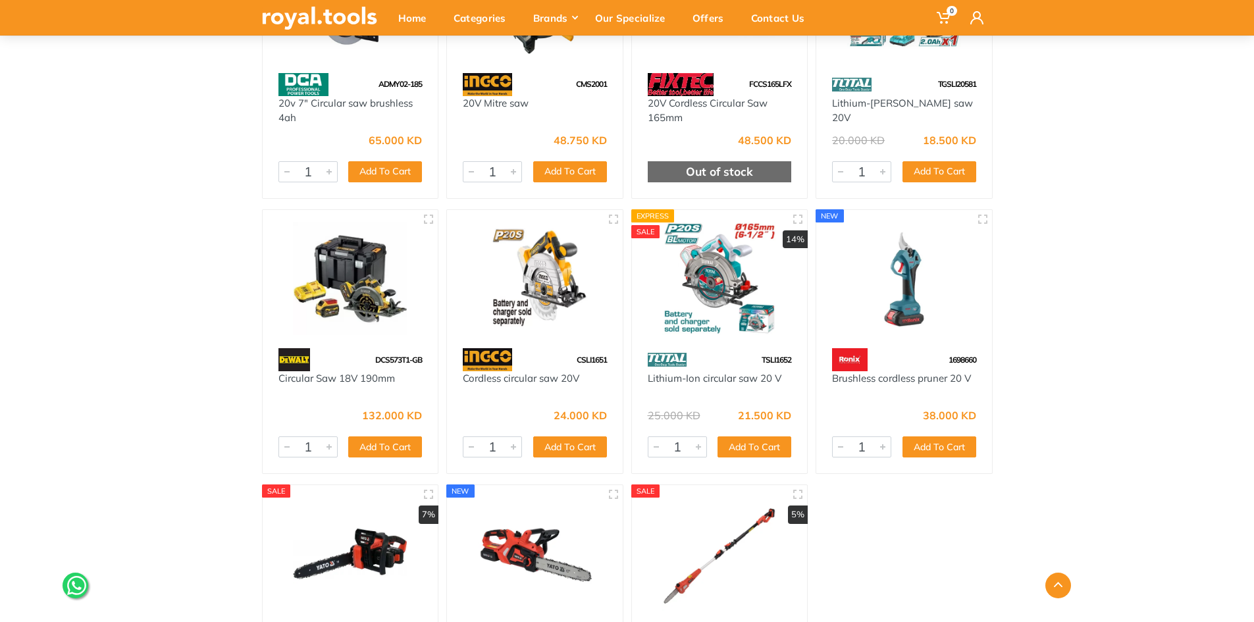 This screenshot has height=622, width=1254. What do you see at coordinates (319, 18) in the screenshot?
I see `img: royal.tools Logo` at bounding box center [319, 18].